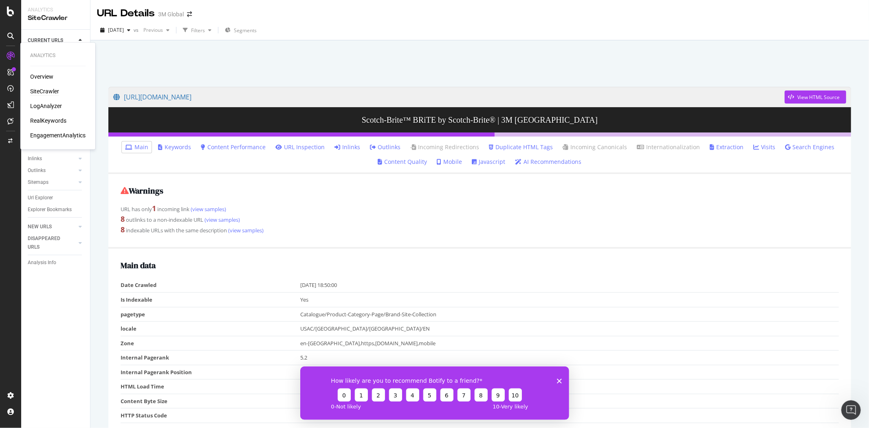  Describe the element at coordinates (126, 13) in the screenshot. I see `div: URL Details` at that location.